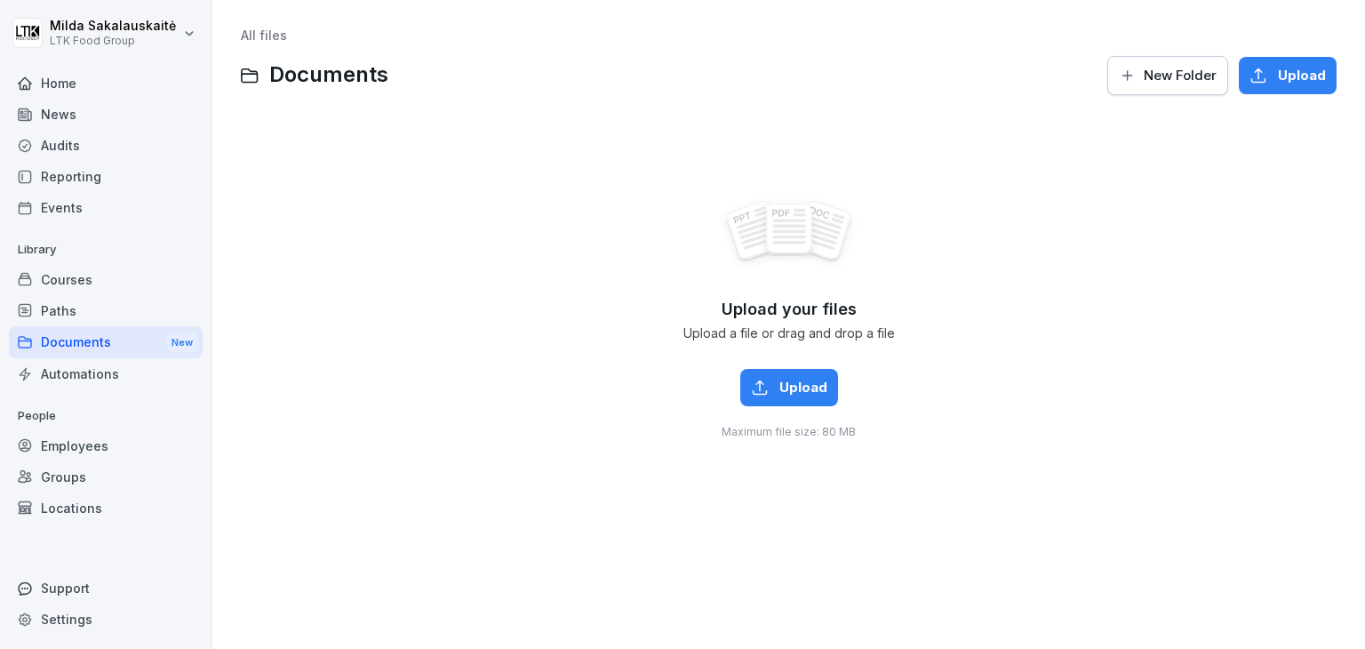 This screenshot has height=649, width=1365. Describe the element at coordinates (182, 342) in the screenshot. I see `div: New` at that location.